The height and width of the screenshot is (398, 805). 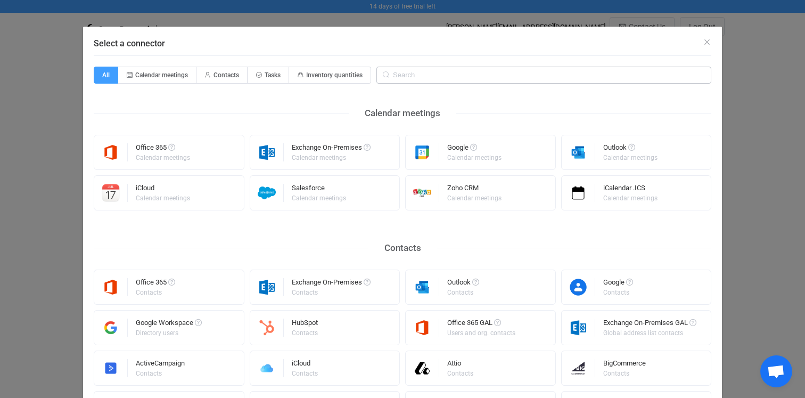 What do you see at coordinates (169, 324) in the screenshot?
I see `div: Google Workspace` at bounding box center [169, 324].